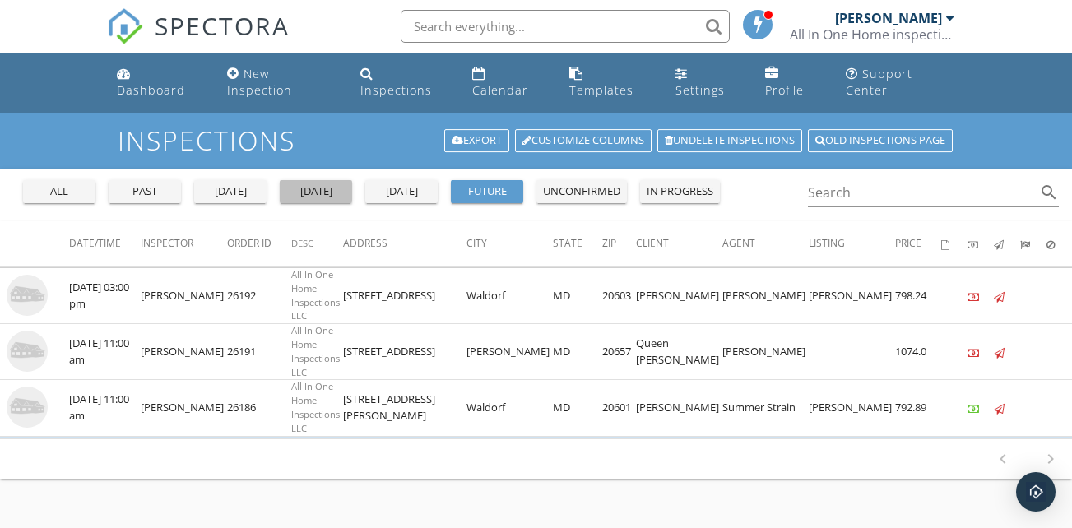 This screenshot has width=1072, height=528. Describe the element at coordinates (879, 81) in the screenshot. I see `div: Support Center` at that location.